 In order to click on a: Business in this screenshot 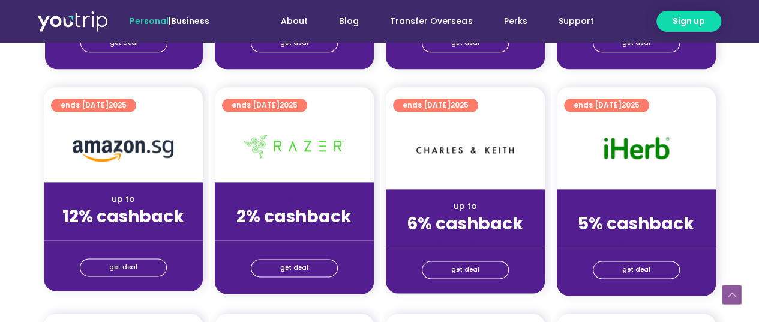, I will do `click(190, 21)`.